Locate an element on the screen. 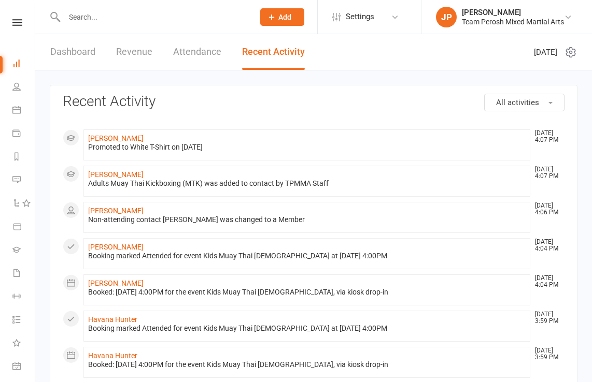 This screenshot has height=382, width=592. a: Reports is located at coordinates (24, 158).